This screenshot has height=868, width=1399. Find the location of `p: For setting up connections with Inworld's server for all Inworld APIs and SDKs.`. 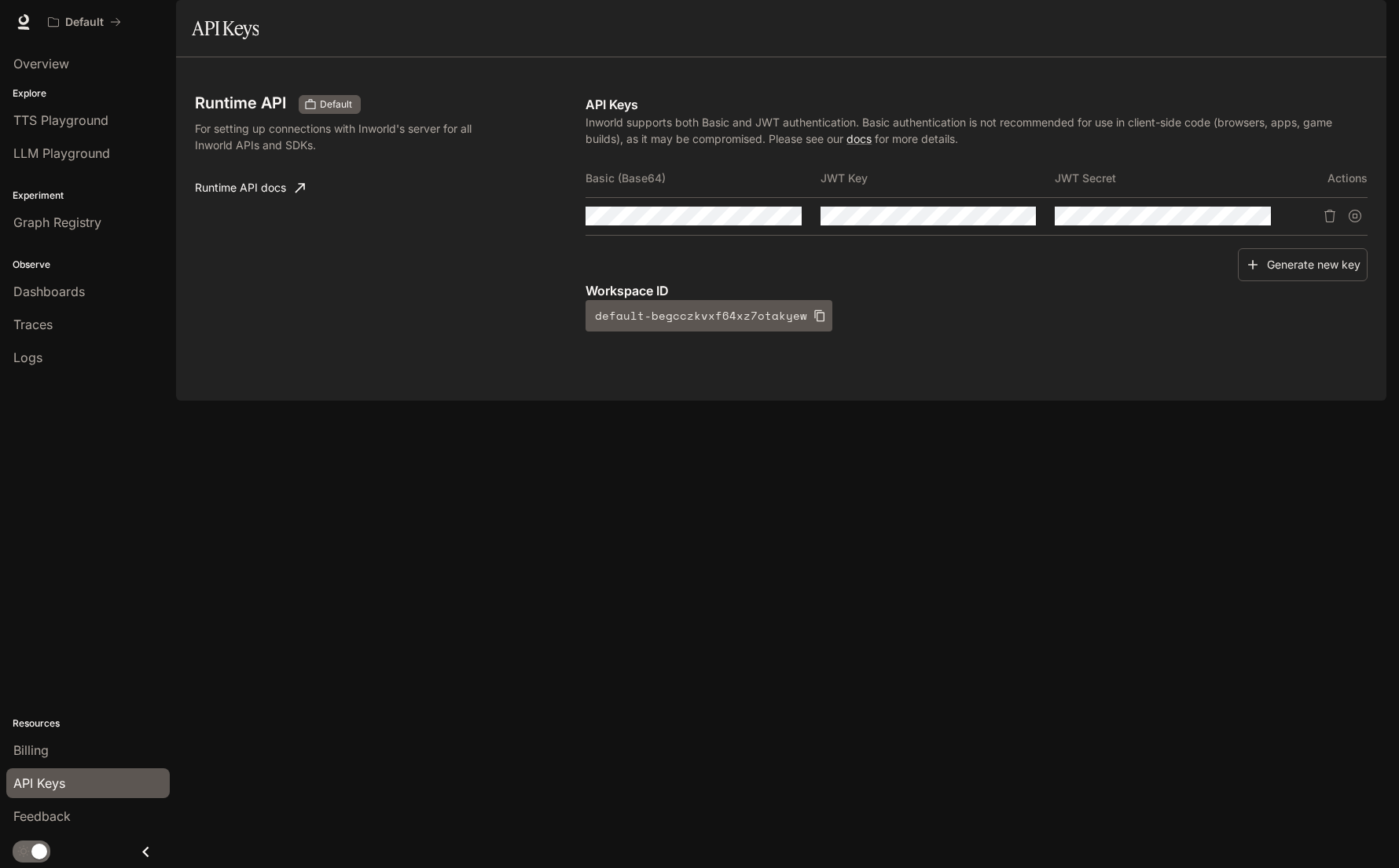

p: For setting up connections with Inworld's server for all Inworld APIs and SDKs. is located at coordinates (336, 136).